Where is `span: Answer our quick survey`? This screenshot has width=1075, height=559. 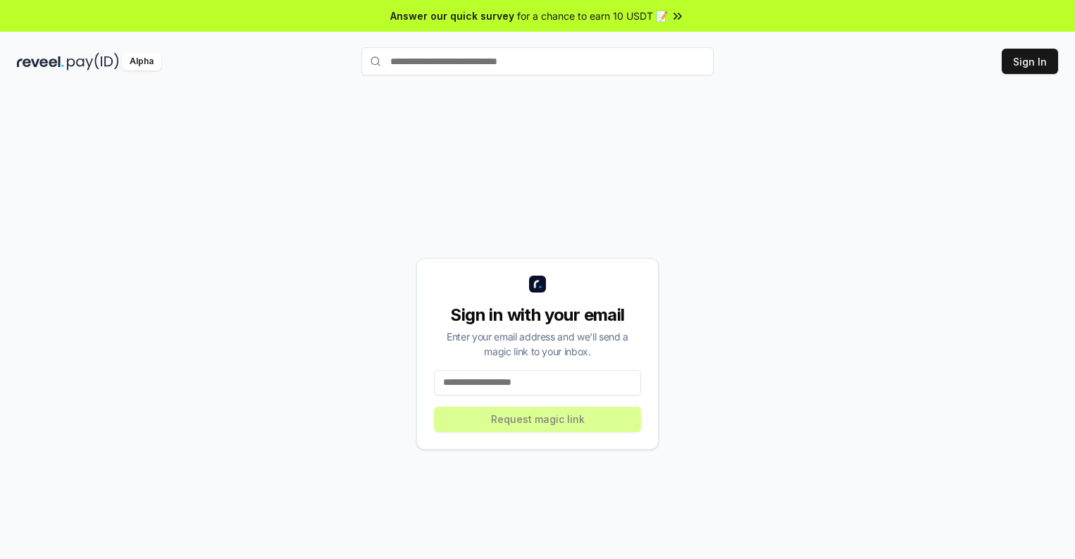 span: Answer our quick survey is located at coordinates (452, 15).